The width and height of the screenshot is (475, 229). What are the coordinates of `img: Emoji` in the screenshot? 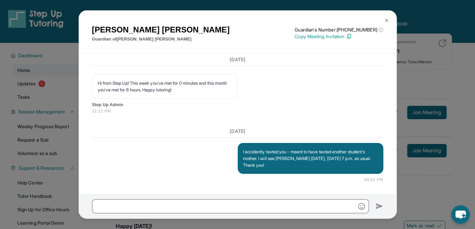 It's located at (361, 206).